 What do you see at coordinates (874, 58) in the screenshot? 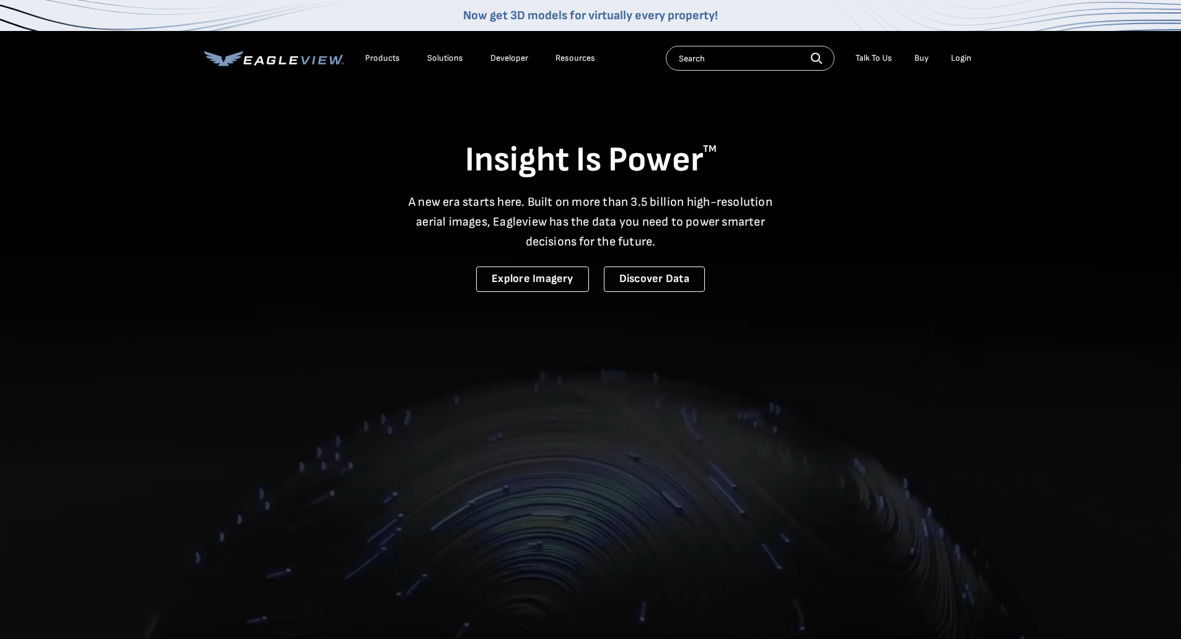
I see `div: Talk To Us` at bounding box center [874, 58].